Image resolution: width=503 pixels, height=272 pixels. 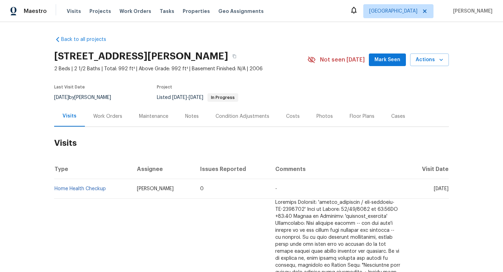 What do you see at coordinates (427, 169) in the screenshot?
I see `th: Visit Date` at bounding box center [427, 169].